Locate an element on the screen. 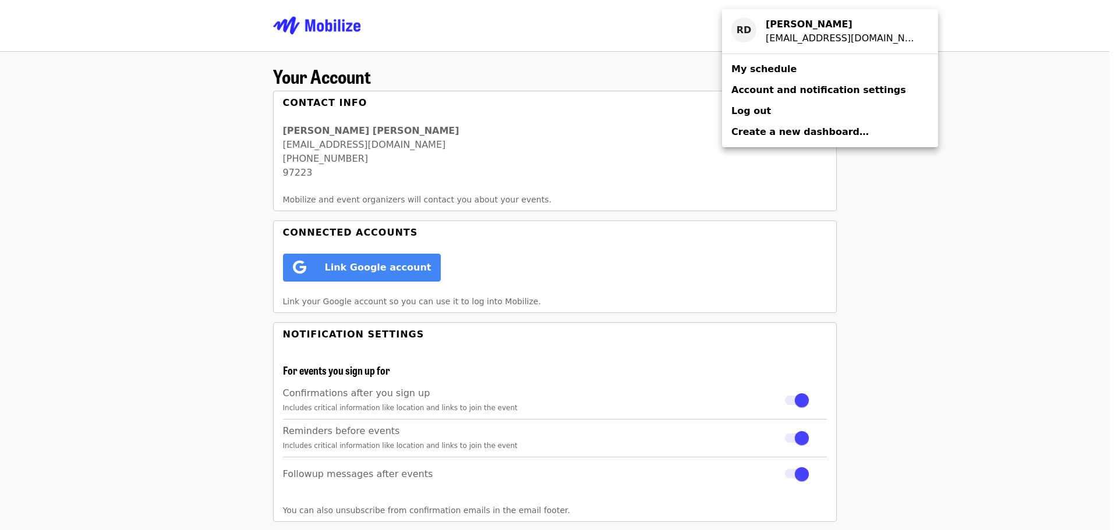  span: Log out is located at coordinates (751, 111).